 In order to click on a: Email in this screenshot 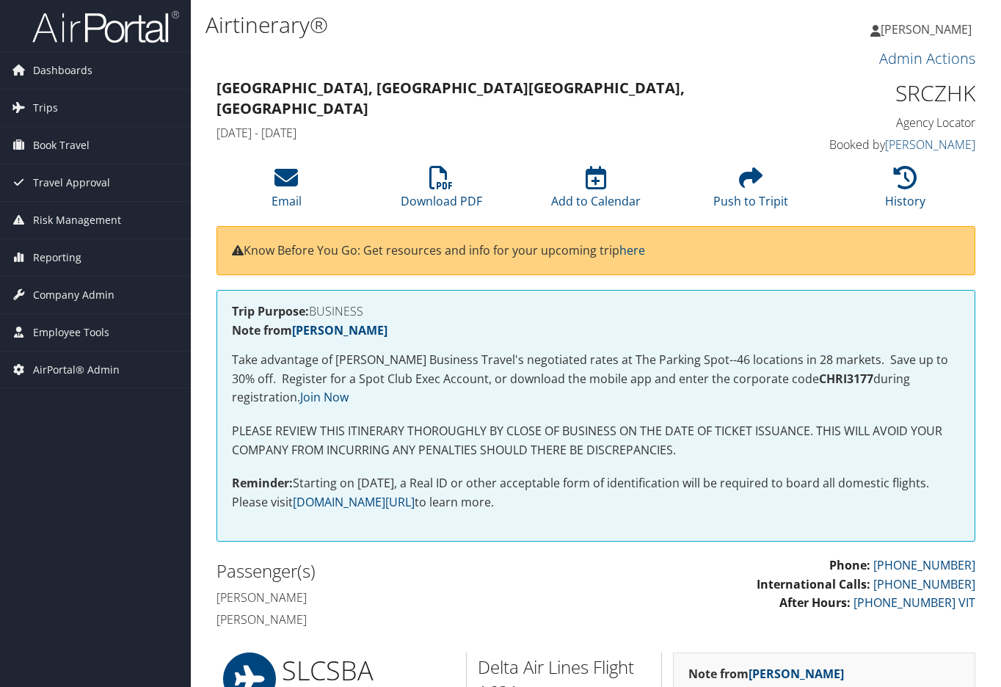, I will do `click(286, 191)`.